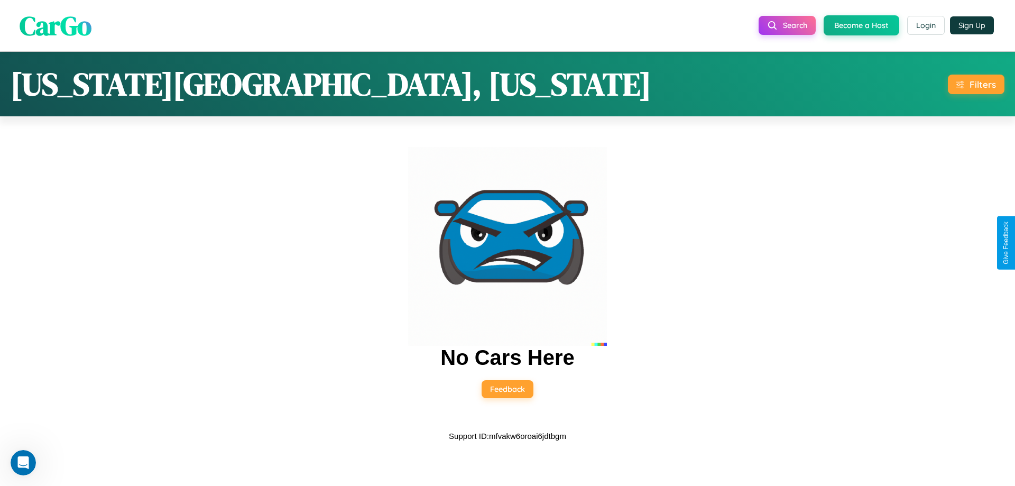  What do you see at coordinates (508, 436) in the screenshot?
I see `p: Support ID: mfvakw6oroai6jdtbgm` at bounding box center [508, 436].